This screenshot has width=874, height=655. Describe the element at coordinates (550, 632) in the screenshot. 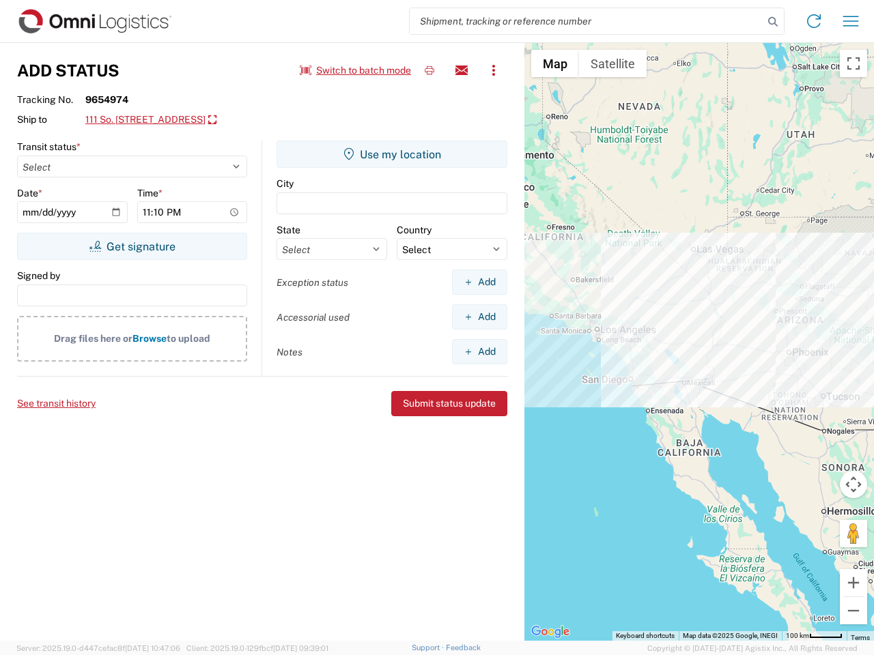

I see `img: Google` at that location.